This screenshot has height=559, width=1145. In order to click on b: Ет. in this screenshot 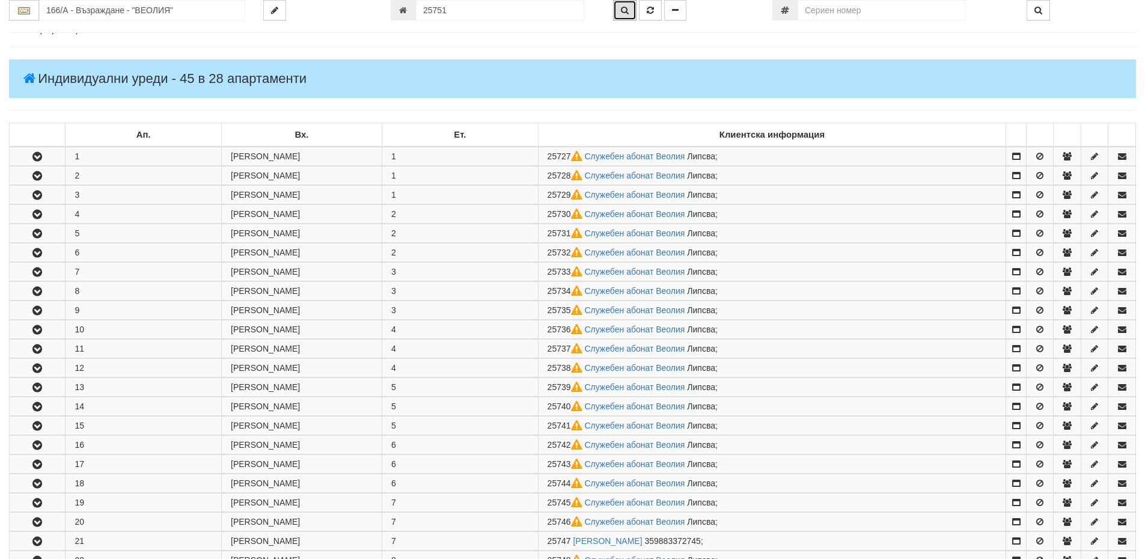, I will do `click(460, 135)`.